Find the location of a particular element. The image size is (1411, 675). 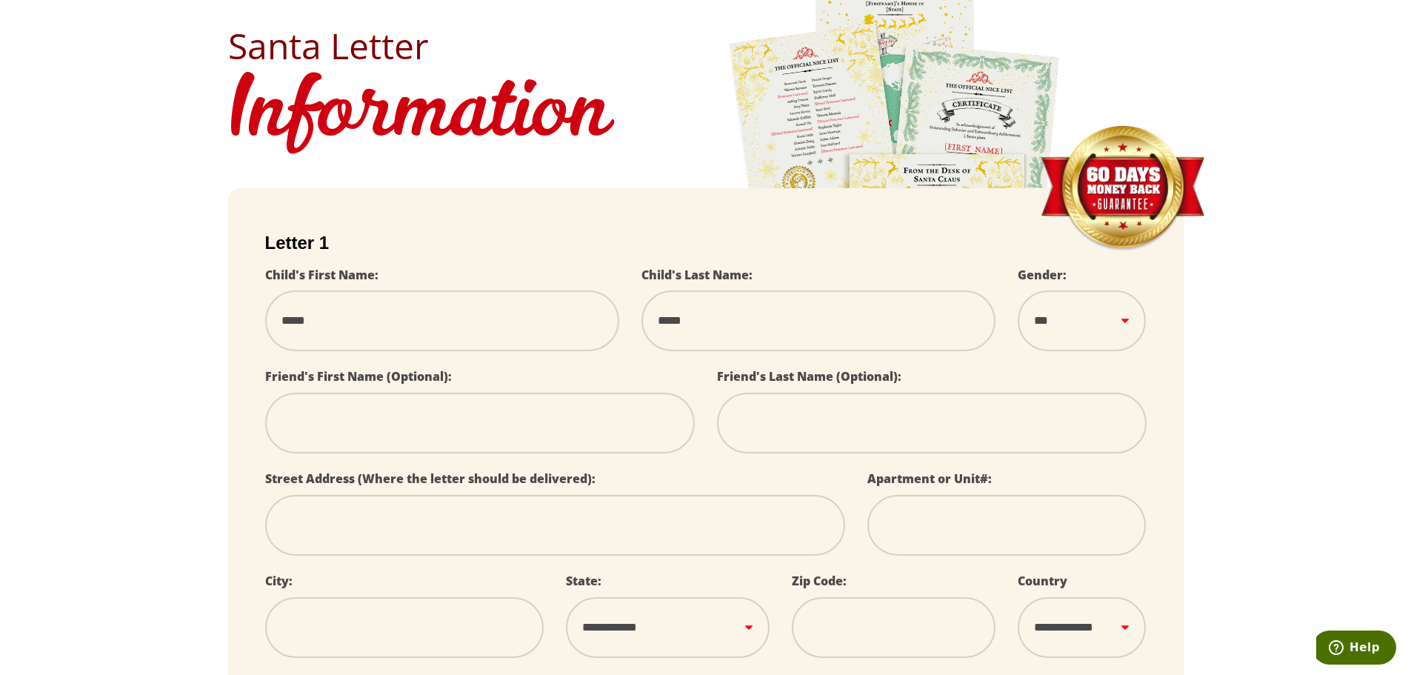

label: Child's First Name: is located at coordinates (322, 275).